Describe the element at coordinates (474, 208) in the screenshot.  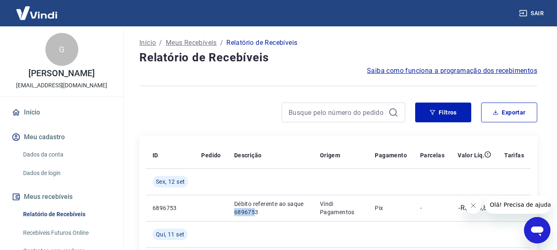
I see `p: -R$ 263,89` at that location.